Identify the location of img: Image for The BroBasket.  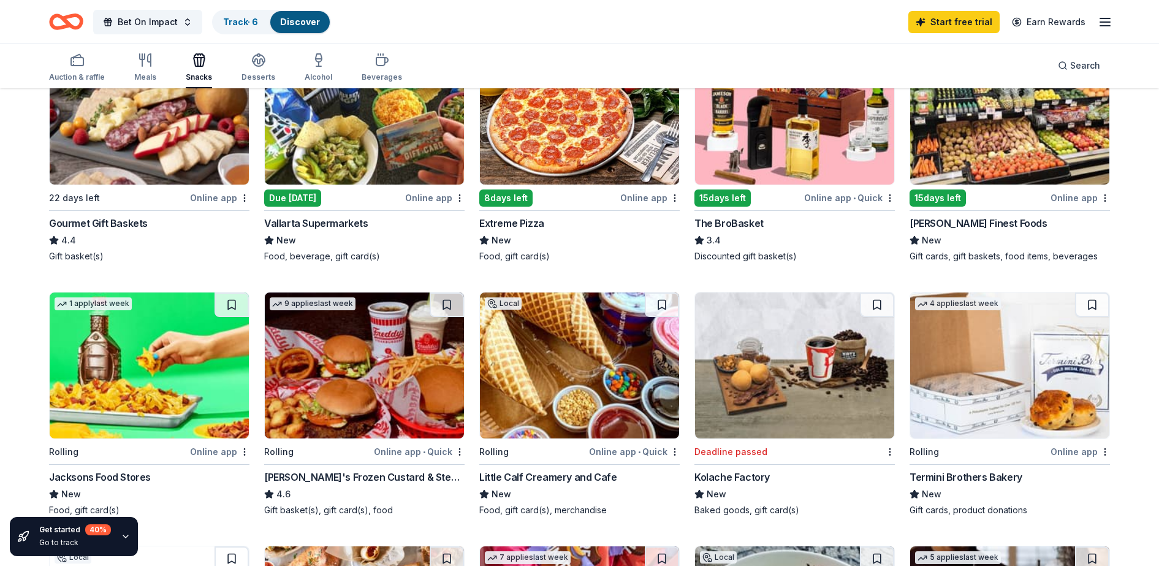
(795, 112).